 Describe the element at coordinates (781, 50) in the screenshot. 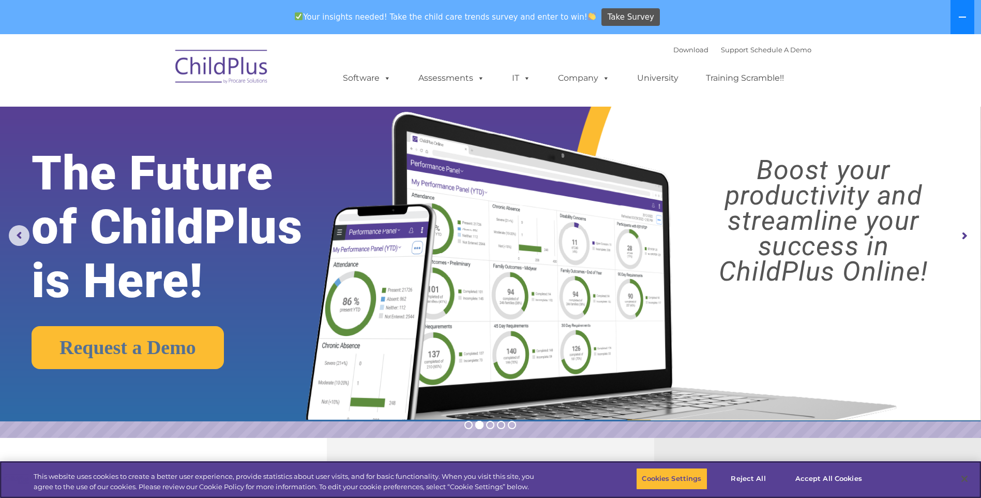

I see `a: Schedule A Demo` at that location.